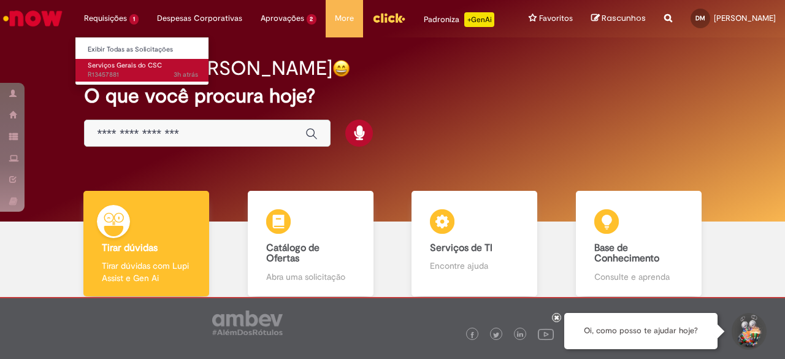  What do you see at coordinates (124, 65) in the screenshot?
I see `span: Serviços Gerais do CSC` at bounding box center [124, 65].